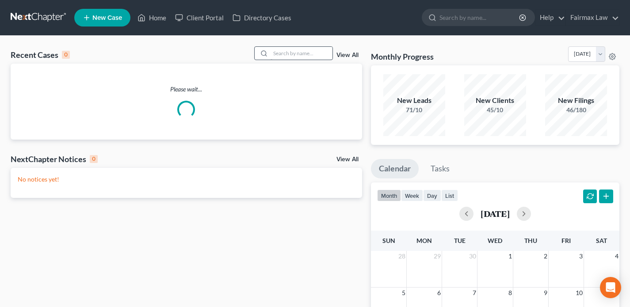 The image size is (630, 307). What do you see at coordinates (576, 100) in the screenshot?
I see `div: New Filings` at bounding box center [576, 100].